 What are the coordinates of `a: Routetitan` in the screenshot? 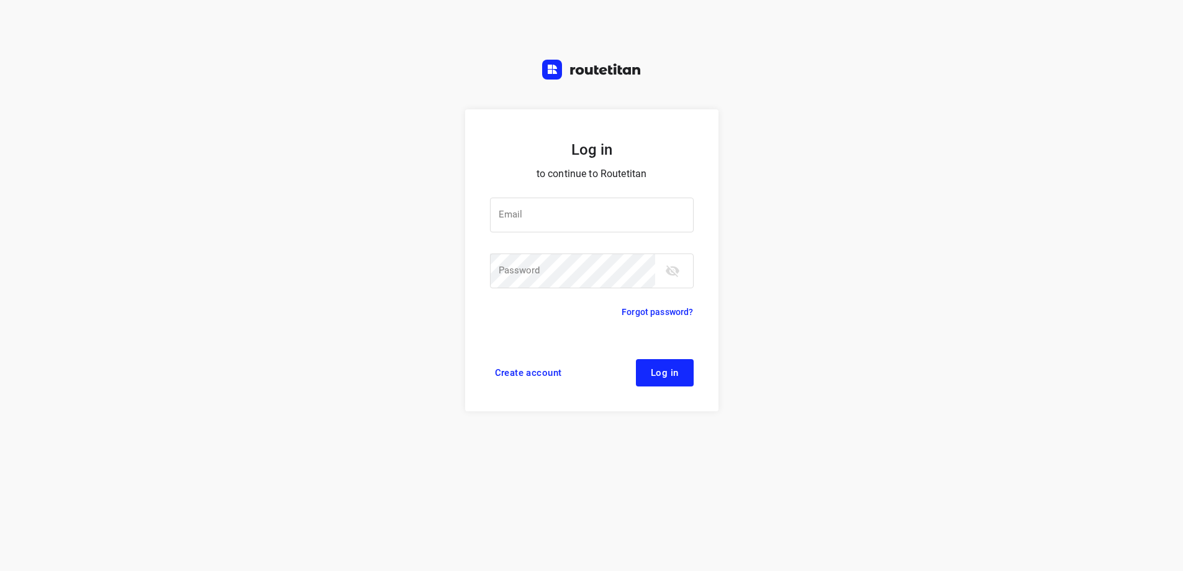 It's located at (592, 71).